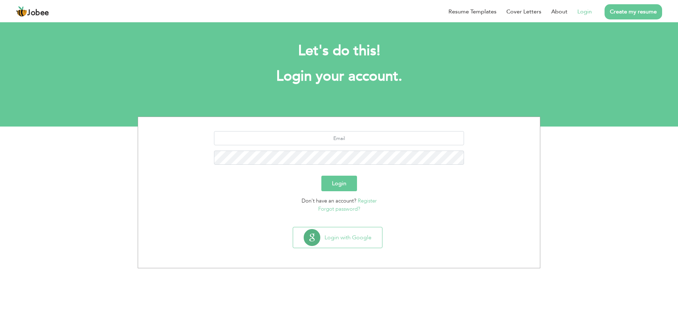 The image size is (678, 322). Describe the element at coordinates (524, 12) in the screenshot. I see `a: Cover Letters` at that location.